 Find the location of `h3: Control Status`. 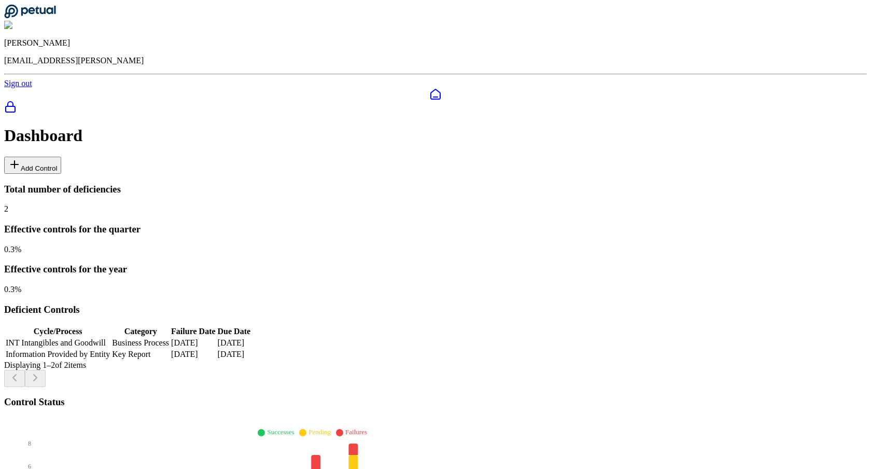

h3: Control Status is located at coordinates (436, 402).